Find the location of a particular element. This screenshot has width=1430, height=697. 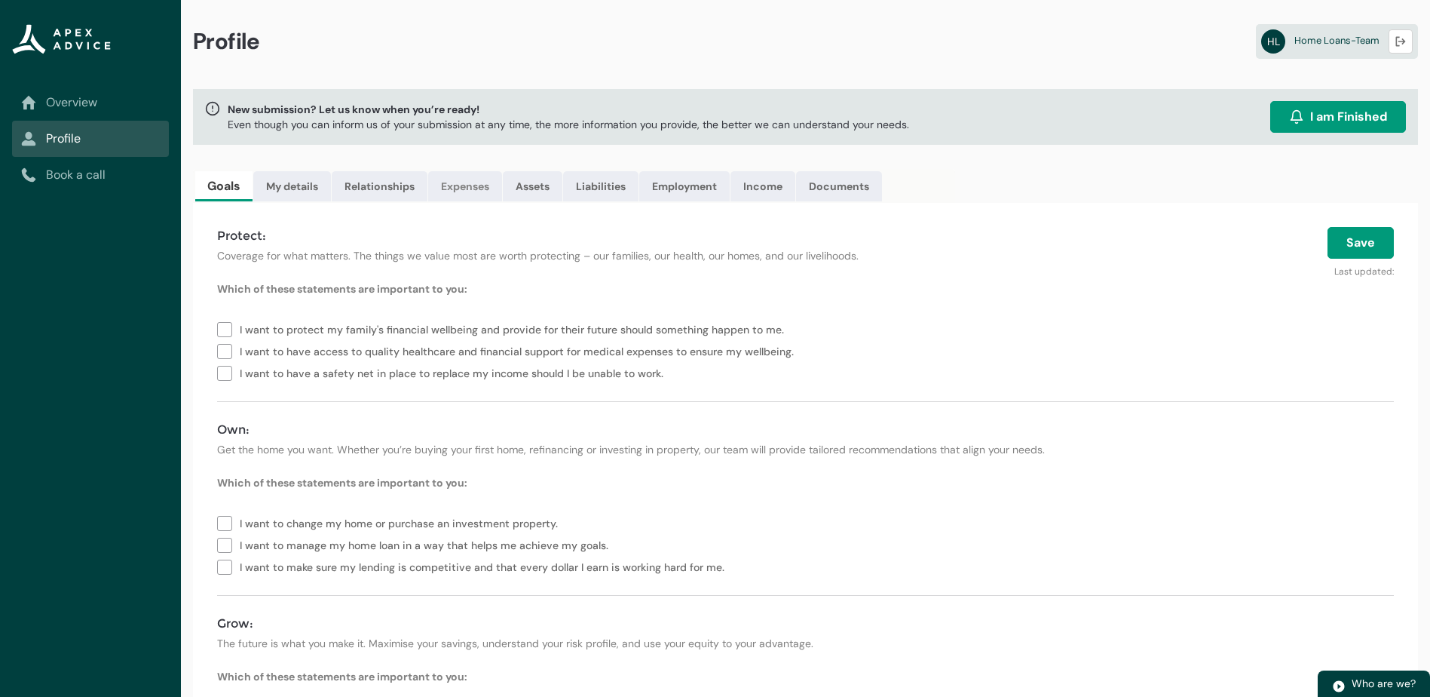

span: I want to manage my home loan in a way that helps me achieve my goals. is located at coordinates (427, 544).